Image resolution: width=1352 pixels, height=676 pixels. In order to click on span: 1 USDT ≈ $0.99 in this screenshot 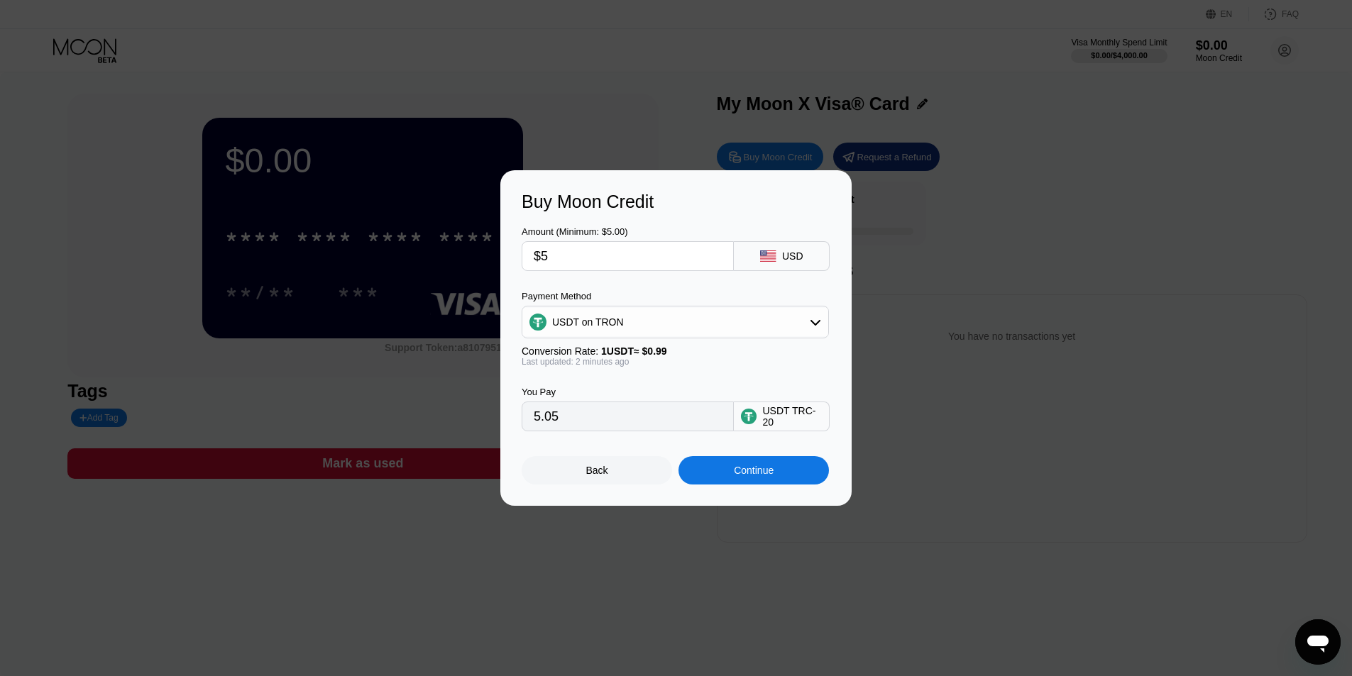, I will do `click(634, 351)`.